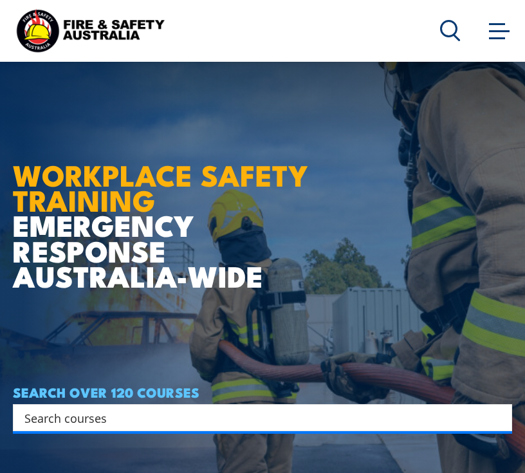  Describe the element at coordinates (257, 418) in the screenshot. I see `form: Search form` at that location.